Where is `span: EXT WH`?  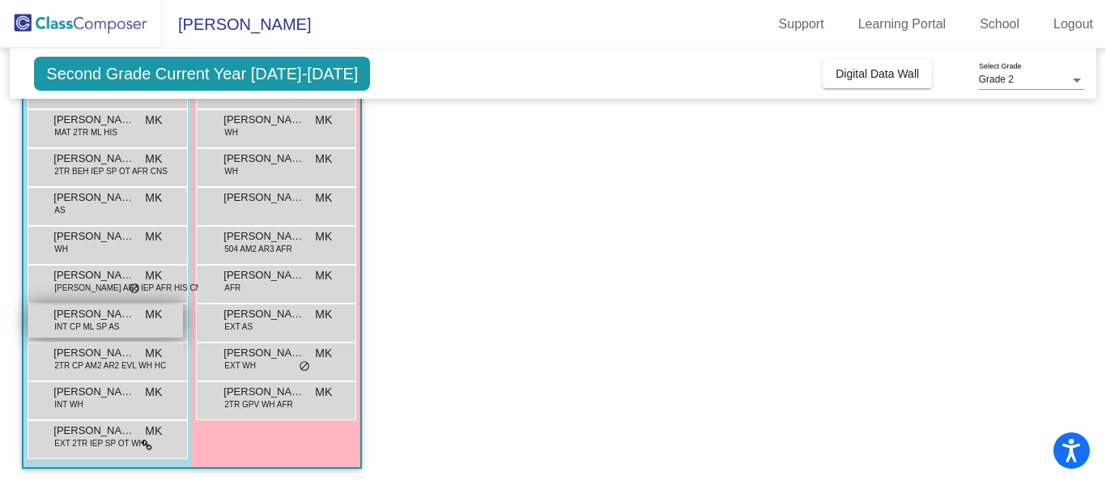
span: EXT WH is located at coordinates (240, 365).